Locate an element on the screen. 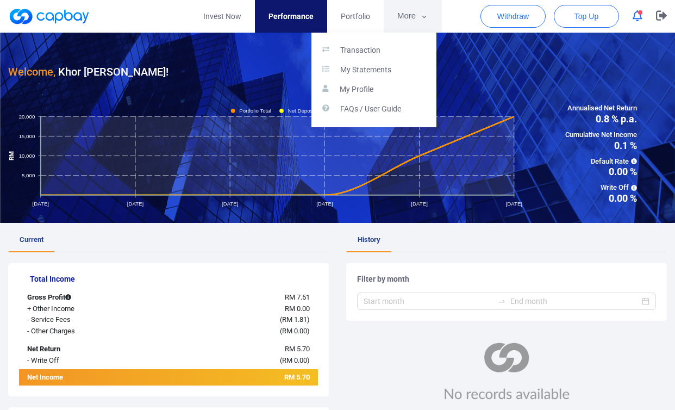  a: My Profile is located at coordinates (374, 90).